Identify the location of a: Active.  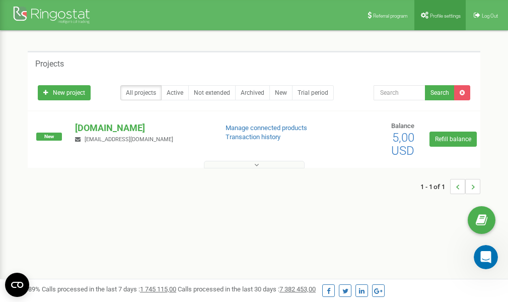
(175, 93).